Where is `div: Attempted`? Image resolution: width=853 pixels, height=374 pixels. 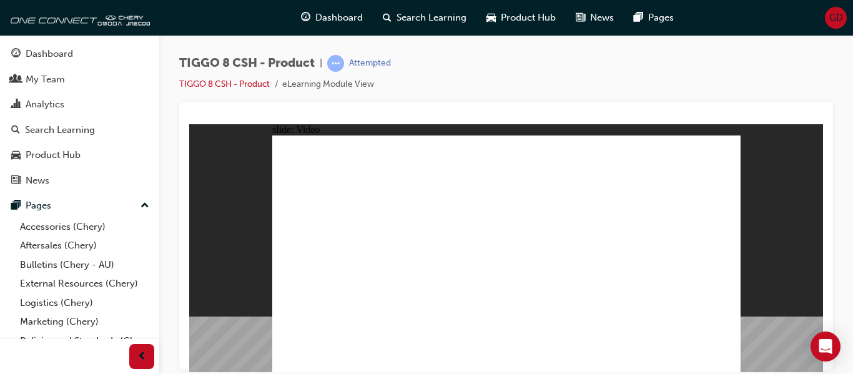
div: Attempted is located at coordinates (370, 63).